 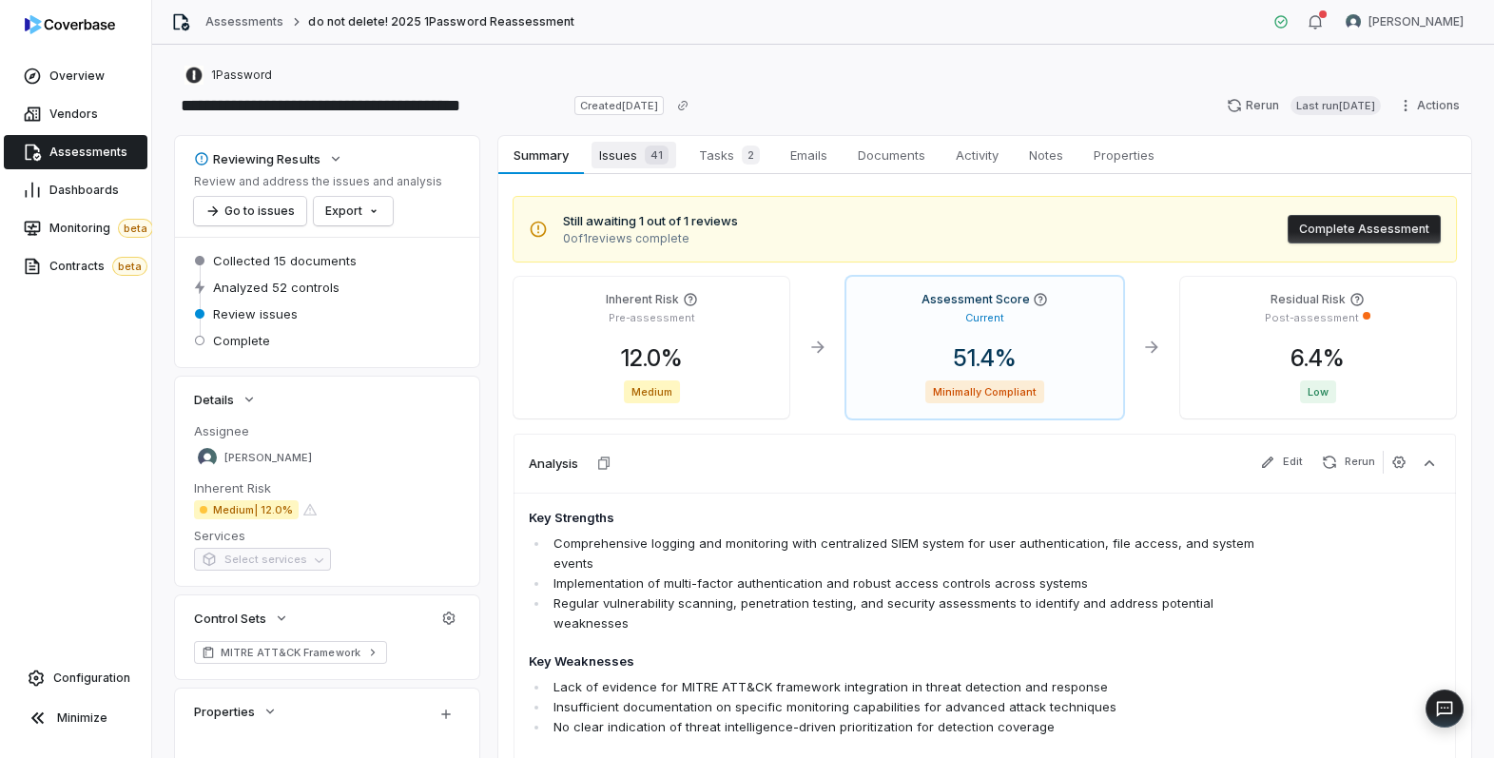 I want to click on h4: Key Weaknesses, so click(x=893, y=662).